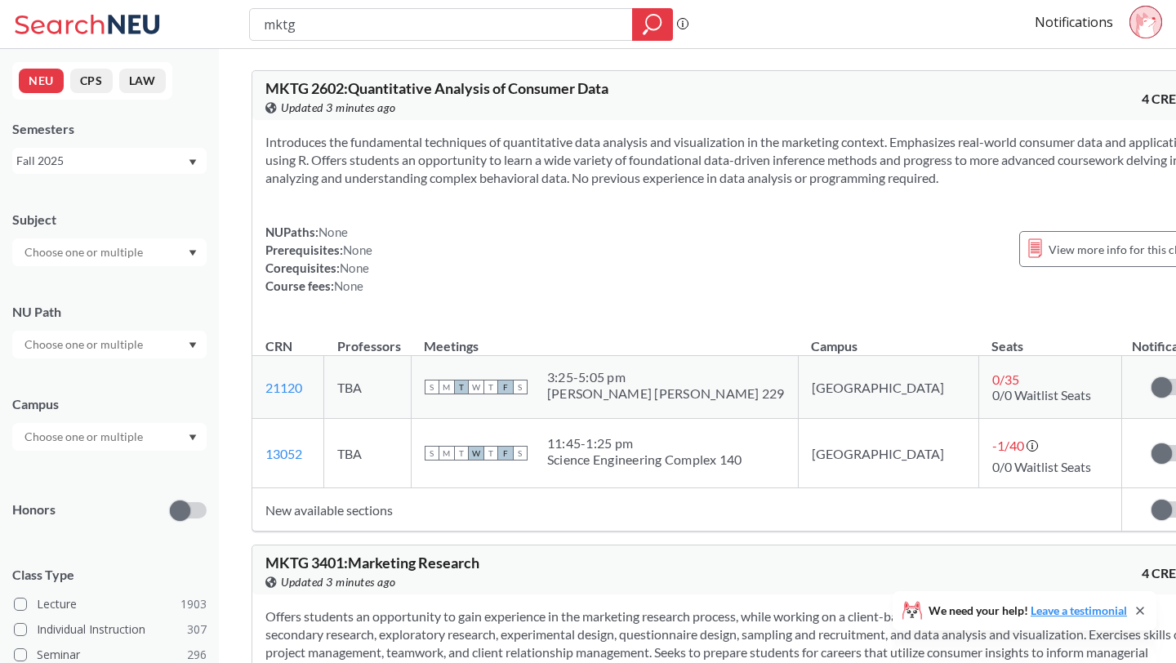  I want to click on p: Honors, so click(33, 509).